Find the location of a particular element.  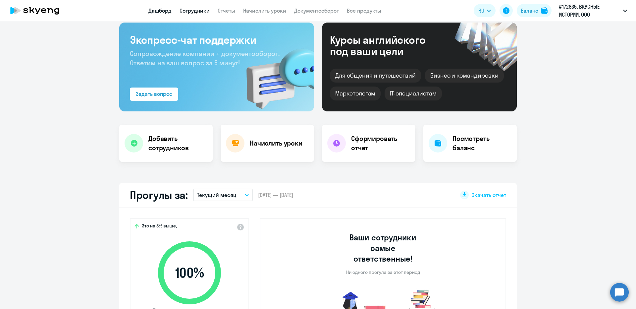

a: Сотрудники is located at coordinates (194, 11).